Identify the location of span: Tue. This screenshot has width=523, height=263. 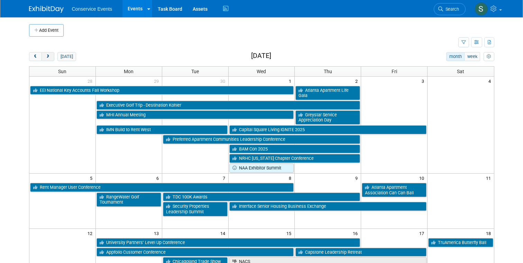
(195, 72).